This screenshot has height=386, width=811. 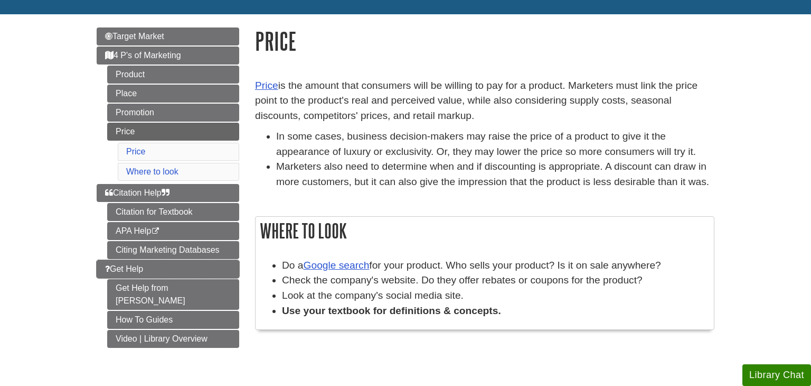 I want to click on a: Google search, so click(x=336, y=265).